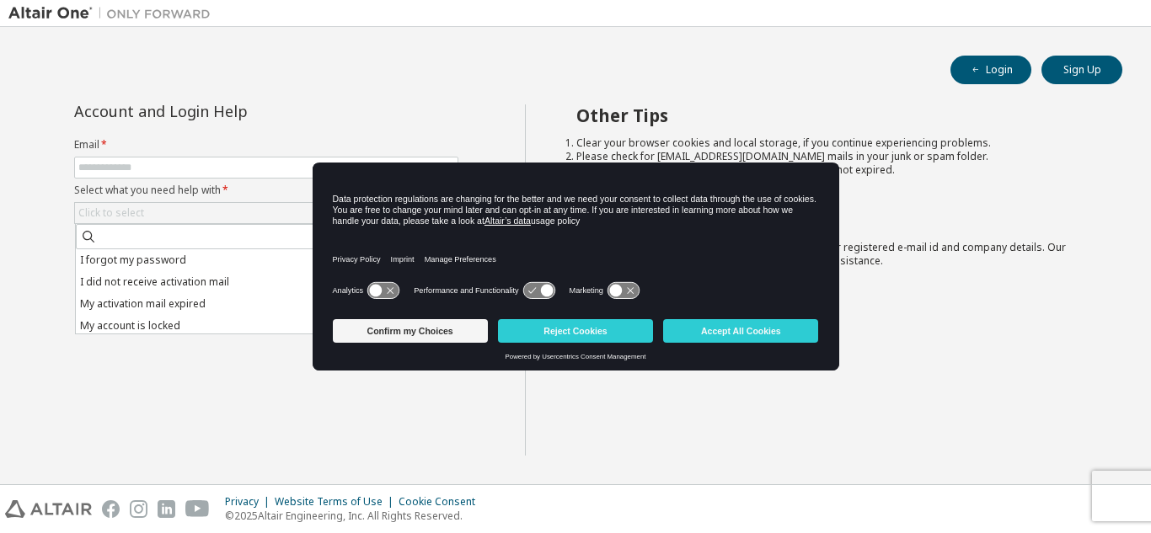 The height and width of the screenshot is (533, 1151). I want to click on img: instagram.svg, so click(138, 509).